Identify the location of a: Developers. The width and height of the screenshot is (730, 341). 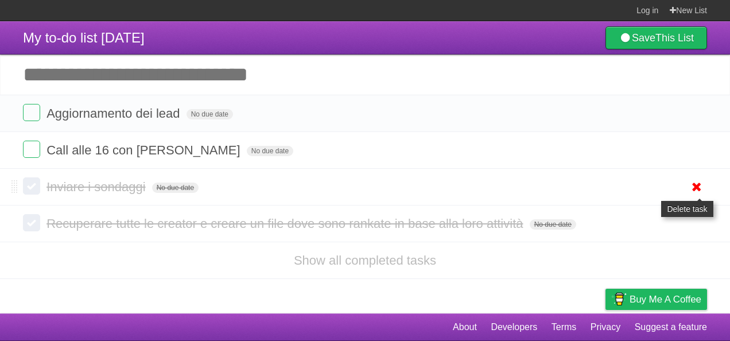
(514, 327).